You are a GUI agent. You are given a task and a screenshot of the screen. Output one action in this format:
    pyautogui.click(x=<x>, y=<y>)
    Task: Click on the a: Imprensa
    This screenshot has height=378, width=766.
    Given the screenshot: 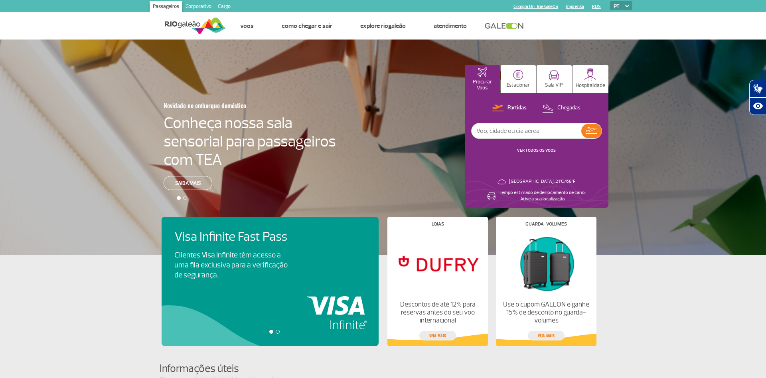 What is the action you would take?
    pyautogui.click(x=575, y=6)
    